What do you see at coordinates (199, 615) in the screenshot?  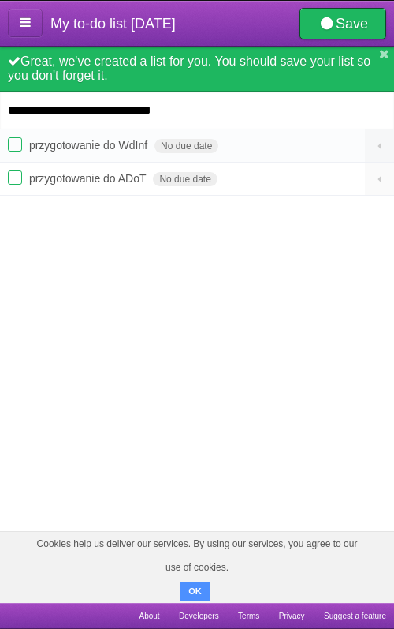 I see `a: Developers` at bounding box center [199, 615].